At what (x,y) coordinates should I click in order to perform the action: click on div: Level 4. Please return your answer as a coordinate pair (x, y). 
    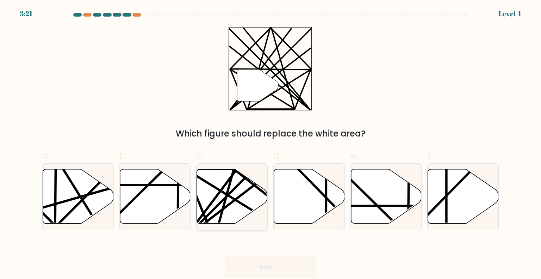
    Looking at the image, I should click on (510, 14).